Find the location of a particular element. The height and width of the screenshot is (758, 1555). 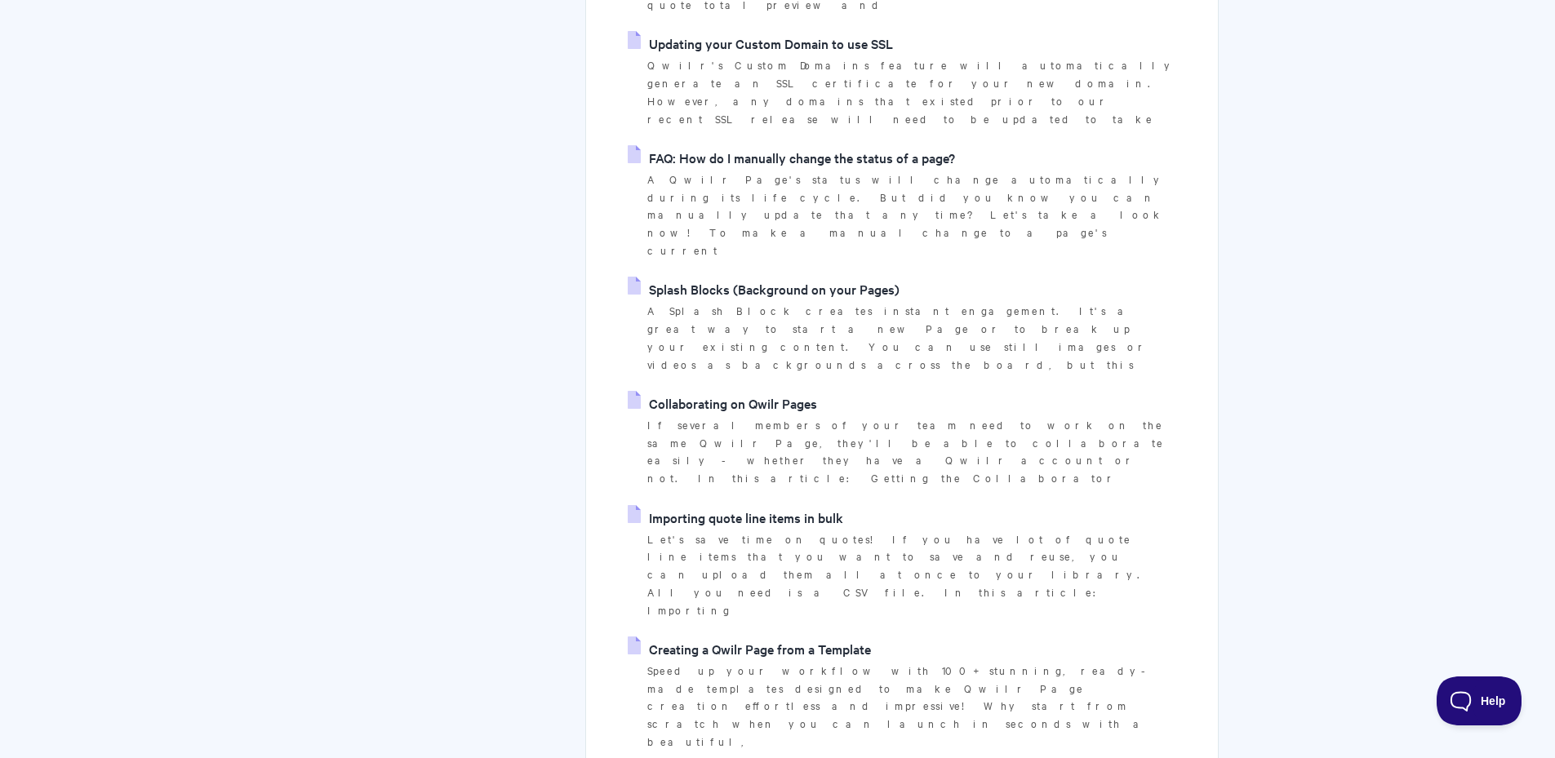

a: Collaborating on Qwilr Pages is located at coordinates (722, 403).